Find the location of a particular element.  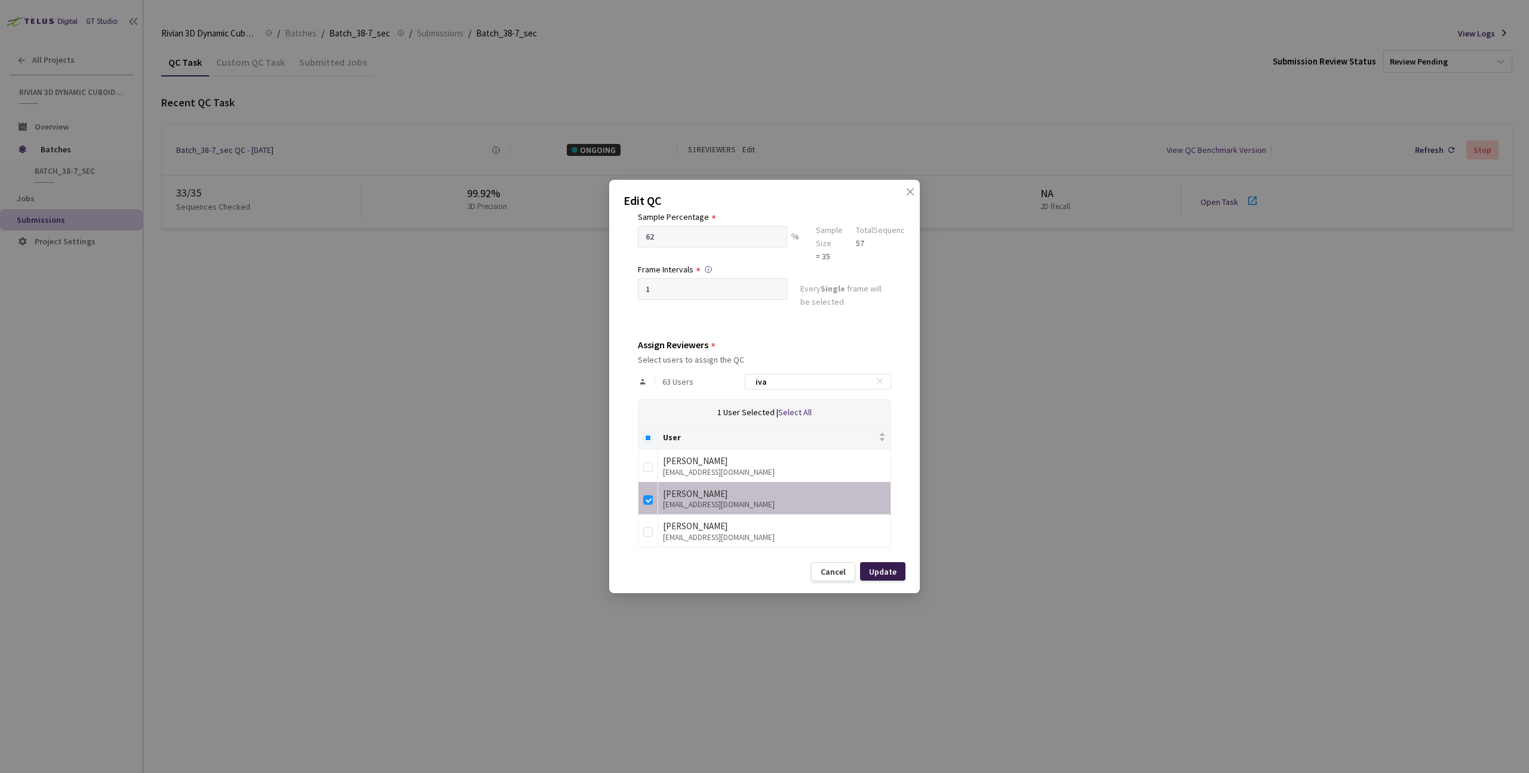

div: Total Sequences is located at coordinates (885, 230).